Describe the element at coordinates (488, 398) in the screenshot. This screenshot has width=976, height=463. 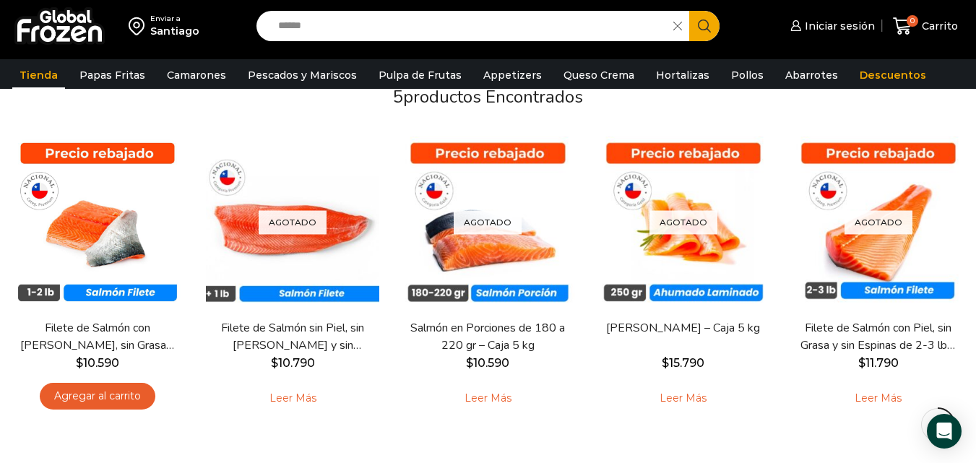
I see `a: Leé más sobre “Salmón en Porciones de 180 a 220 gr - Caja 5 kg”` at that location.